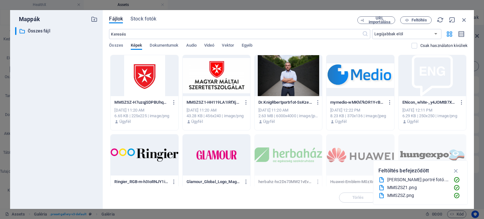  What do you see at coordinates (144, 116) in the screenshot?
I see `div: 6.65 KB | 225x225 | image/png` at bounding box center [144, 116].